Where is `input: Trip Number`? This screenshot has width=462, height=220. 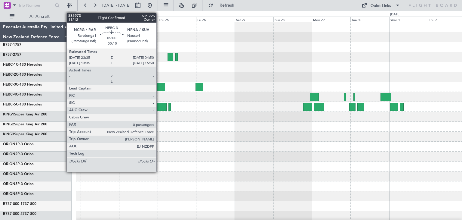
input: Trip Number is located at coordinates (35, 5).